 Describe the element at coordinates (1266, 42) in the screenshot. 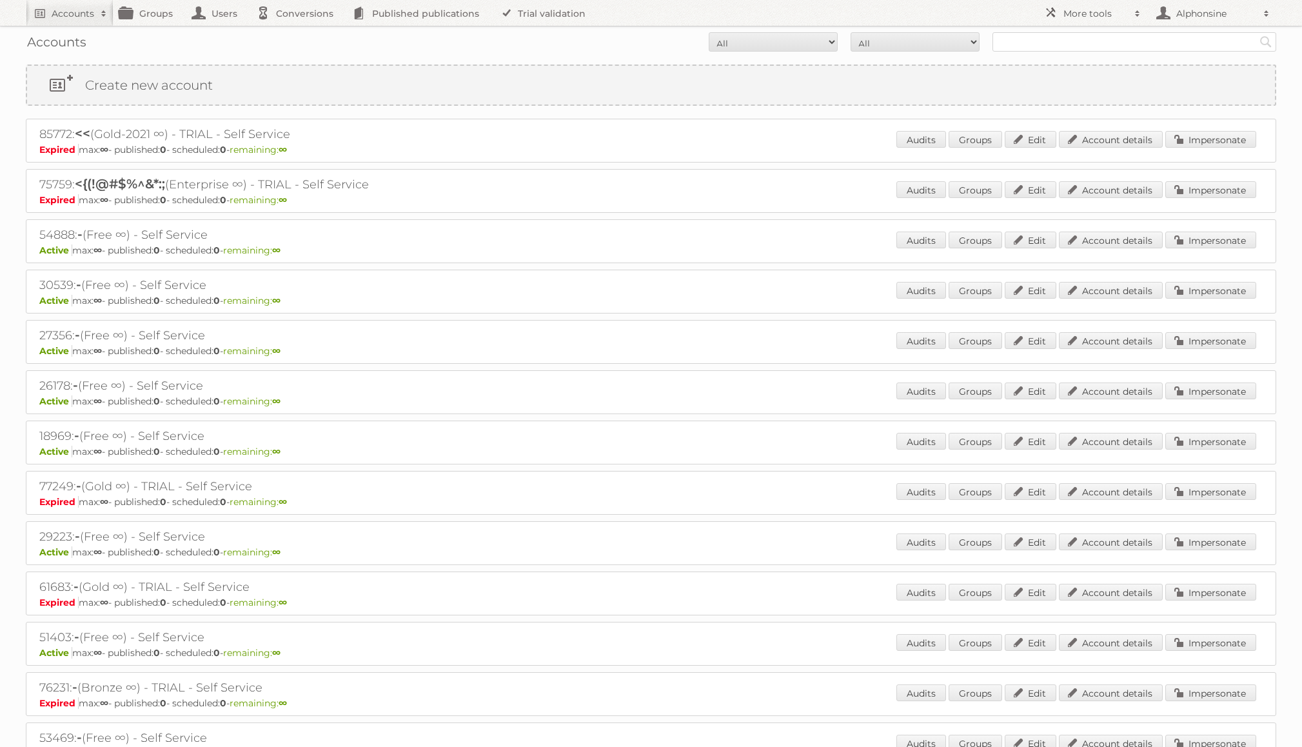

I see `input: Search` at that location.